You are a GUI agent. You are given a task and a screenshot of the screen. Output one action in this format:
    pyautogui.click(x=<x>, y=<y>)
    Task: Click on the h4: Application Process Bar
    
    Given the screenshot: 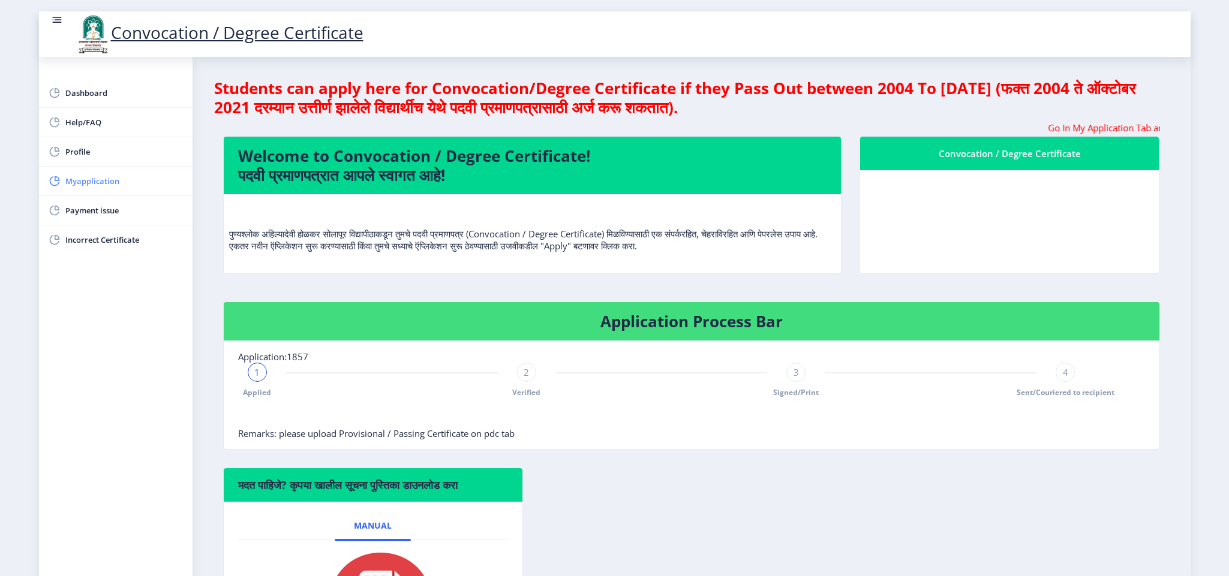 What is the action you would take?
    pyautogui.click(x=691, y=321)
    